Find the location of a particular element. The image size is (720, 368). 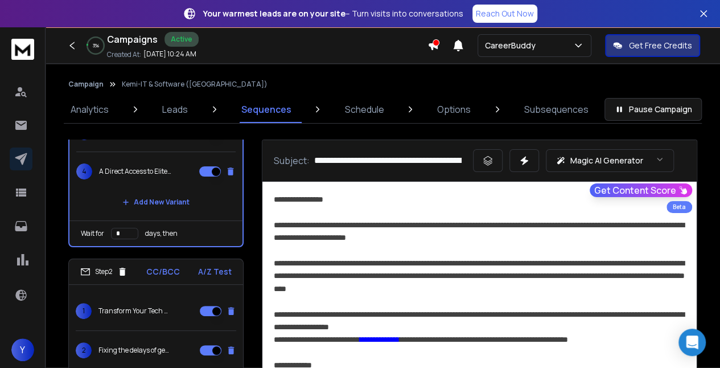

p: CC/BCC is located at coordinates (163, 271).